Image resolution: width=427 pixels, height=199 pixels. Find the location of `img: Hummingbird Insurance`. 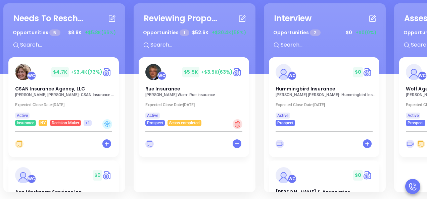

img: Hummingbird Insurance is located at coordinates (284, 72).